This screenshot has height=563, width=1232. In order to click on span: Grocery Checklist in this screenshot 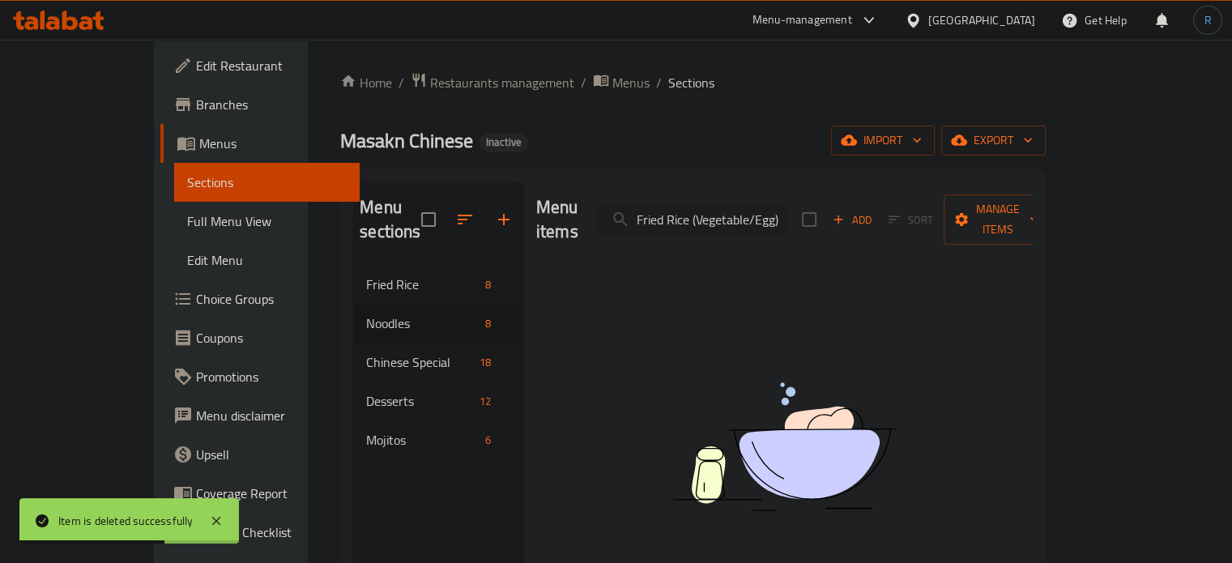, I will do `click(271, 532)`.